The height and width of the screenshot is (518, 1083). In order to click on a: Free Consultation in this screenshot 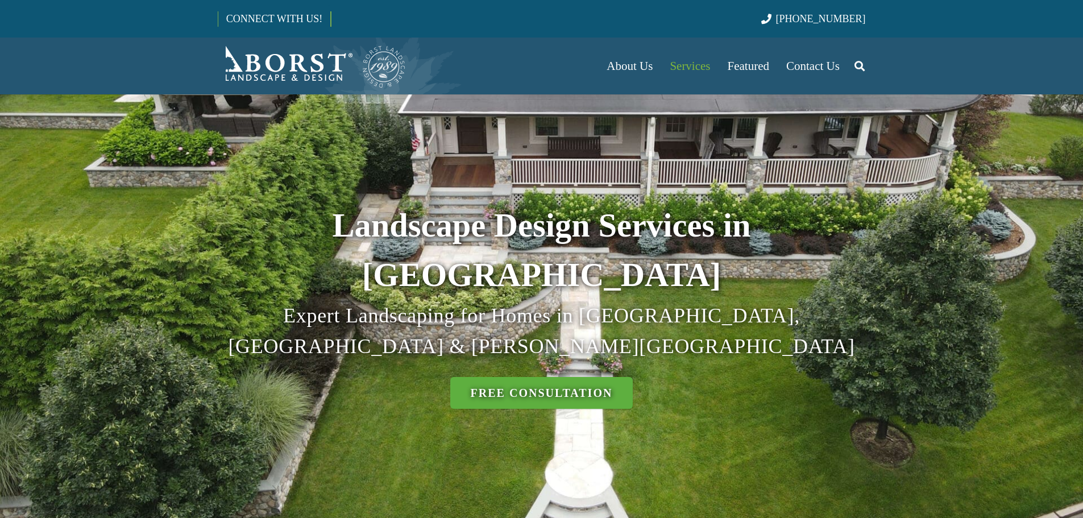, I will do `click(542, 393)`.